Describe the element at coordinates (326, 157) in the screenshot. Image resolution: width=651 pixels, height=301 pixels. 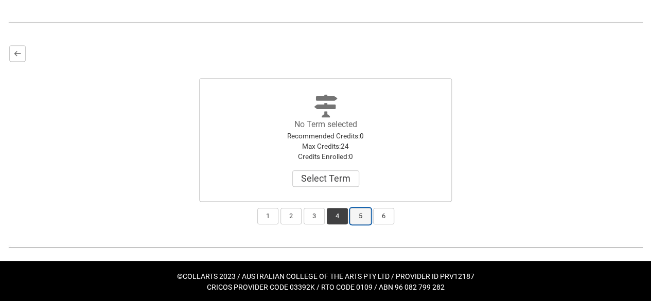
I see `div: Credits Enrolled : 0` at that location.